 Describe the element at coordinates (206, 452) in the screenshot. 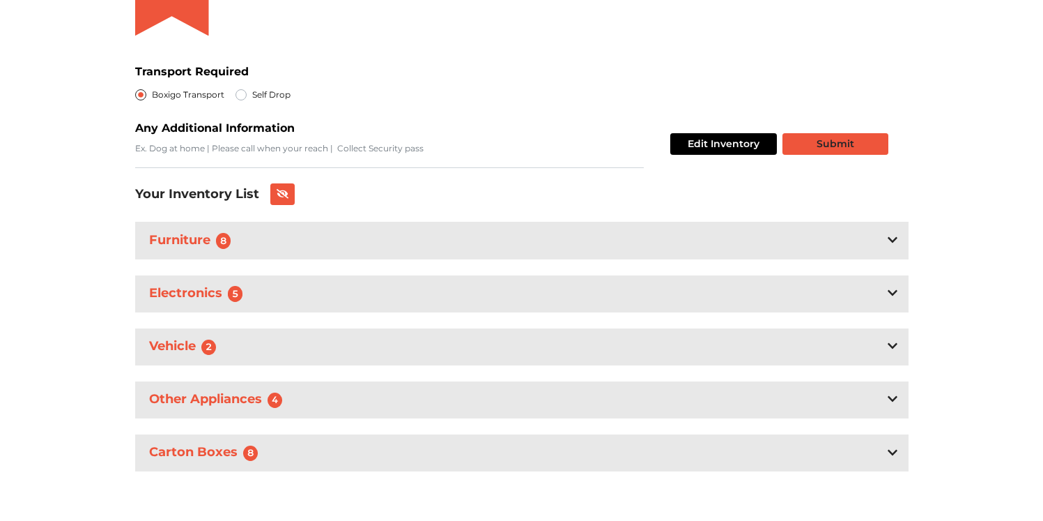

I see `h3: Carton Boxes` at that location.